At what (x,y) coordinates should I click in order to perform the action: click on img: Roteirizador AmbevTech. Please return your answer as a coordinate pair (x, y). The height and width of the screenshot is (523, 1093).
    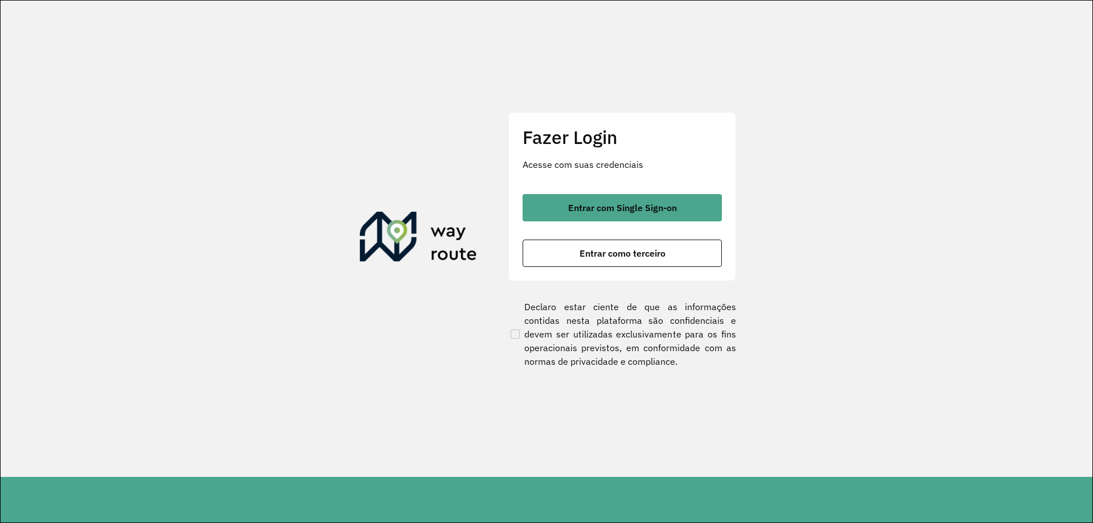
    Looking at the image, I should click on (419, 239).